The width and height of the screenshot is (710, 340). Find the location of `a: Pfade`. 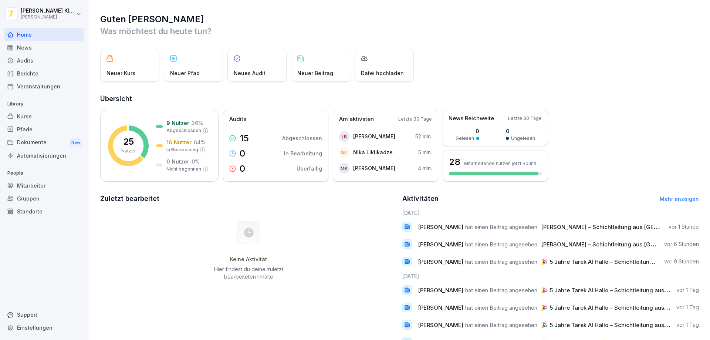

a: Pfade is located at coordinates (44, 129).